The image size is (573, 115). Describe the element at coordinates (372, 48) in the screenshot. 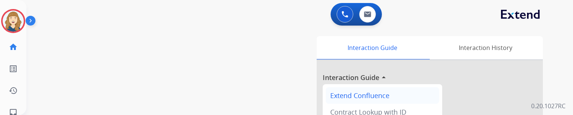

I see `div: Interaction Guide` at that location.